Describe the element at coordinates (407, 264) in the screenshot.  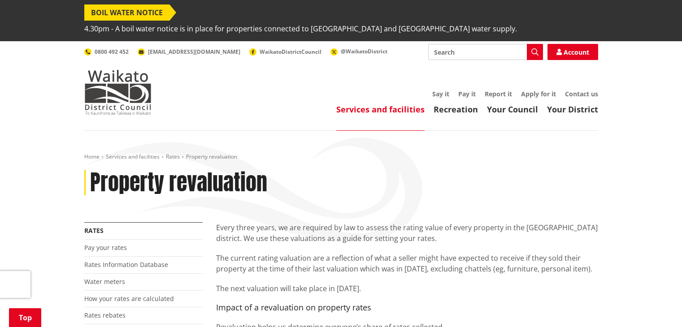
I see `p: The current rating valuation are a reflection of what a seller might have expected to receive if ...` at that location.